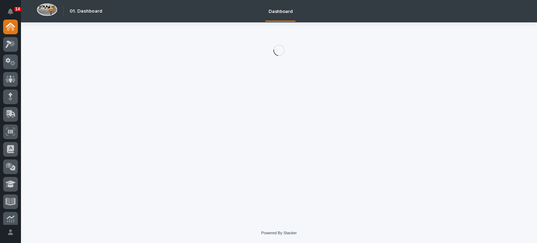  Describe the element at coordinates (17, 9) in the screenshot. I see `p: 14` at that location.